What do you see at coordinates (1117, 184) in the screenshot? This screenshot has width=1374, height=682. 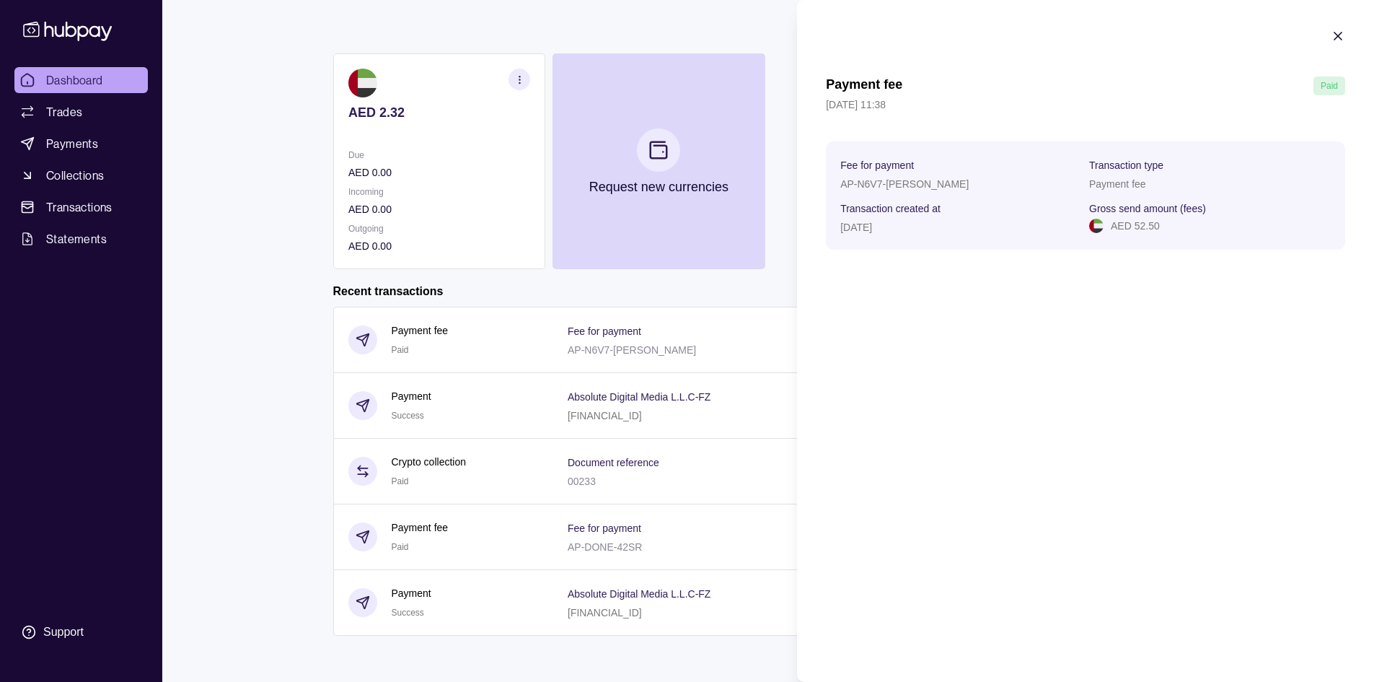 I see `p: Payment fee` at bounding box center [1117, 184].